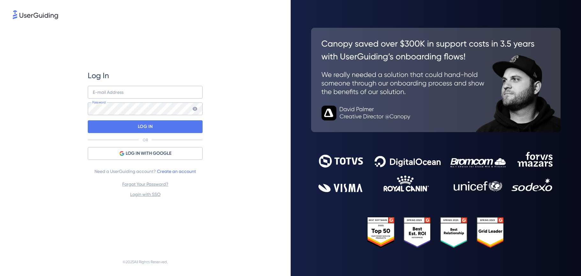 This screenshot has width=581, height=276. Describe the element at coordinates (98, 76) in the screenshot. I see `span: Log In` at that location.